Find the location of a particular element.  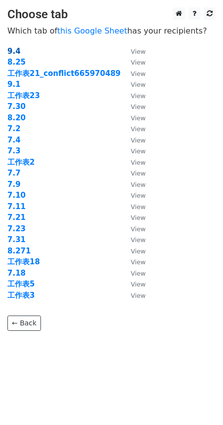

a: 工作表5 is located at coordinates (21, 284).